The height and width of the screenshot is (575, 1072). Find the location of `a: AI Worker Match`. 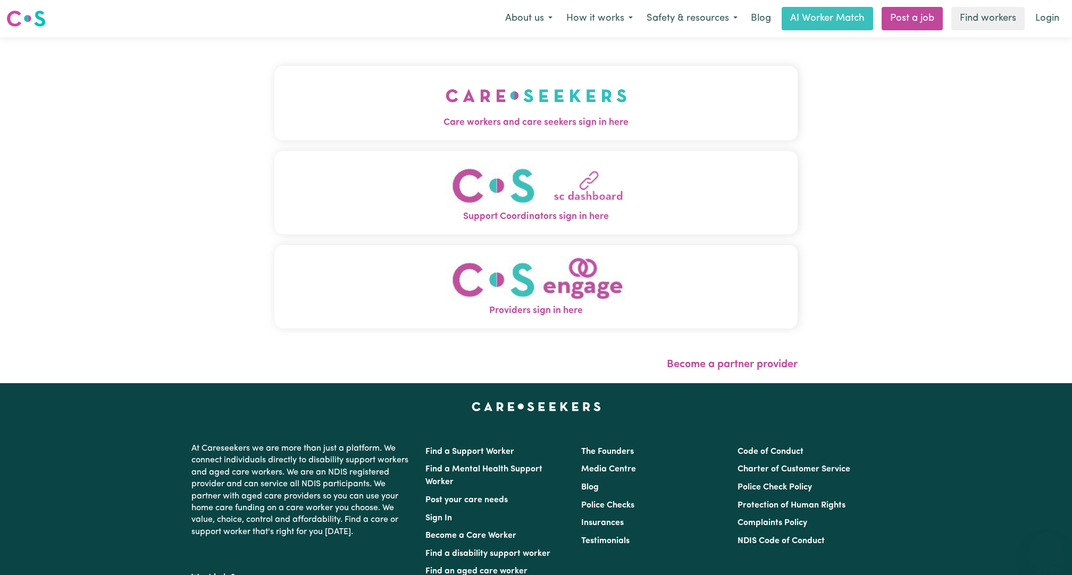

a: AI Worker Match is located at coordinates (827, 19).